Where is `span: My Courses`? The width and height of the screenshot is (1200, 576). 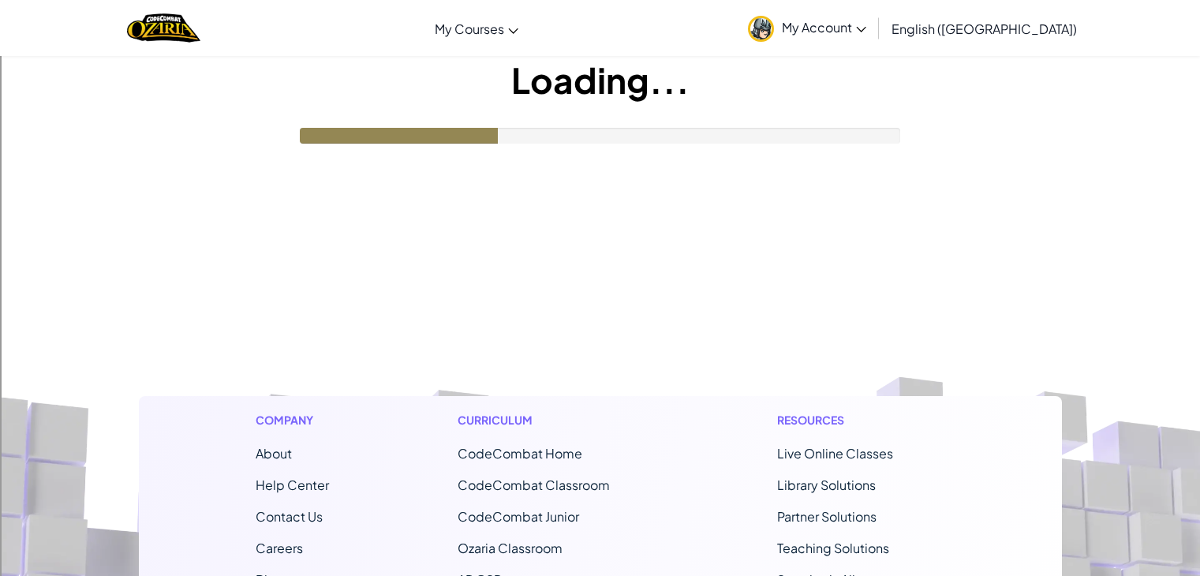 span: My Courses is located at coordinates (469, 28).